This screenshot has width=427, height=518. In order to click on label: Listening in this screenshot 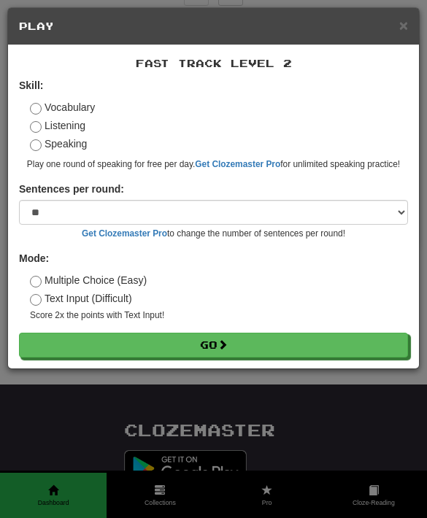, I will do `click(58, 125)`.